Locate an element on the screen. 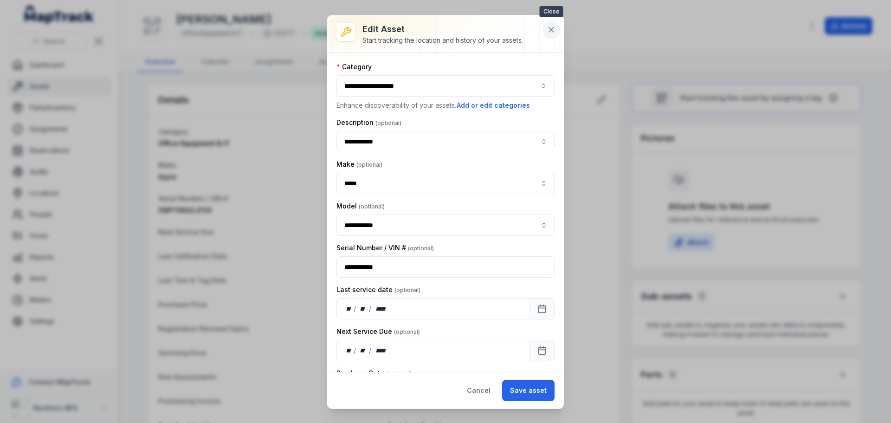 Image resolution: width=891 pixels, height=423 pixels. input: asset-edit:cf[d2fa06e0-ee1f-4c79-bc0a-fc4e3d384b2f]-label is located at coordinates (445, 183).